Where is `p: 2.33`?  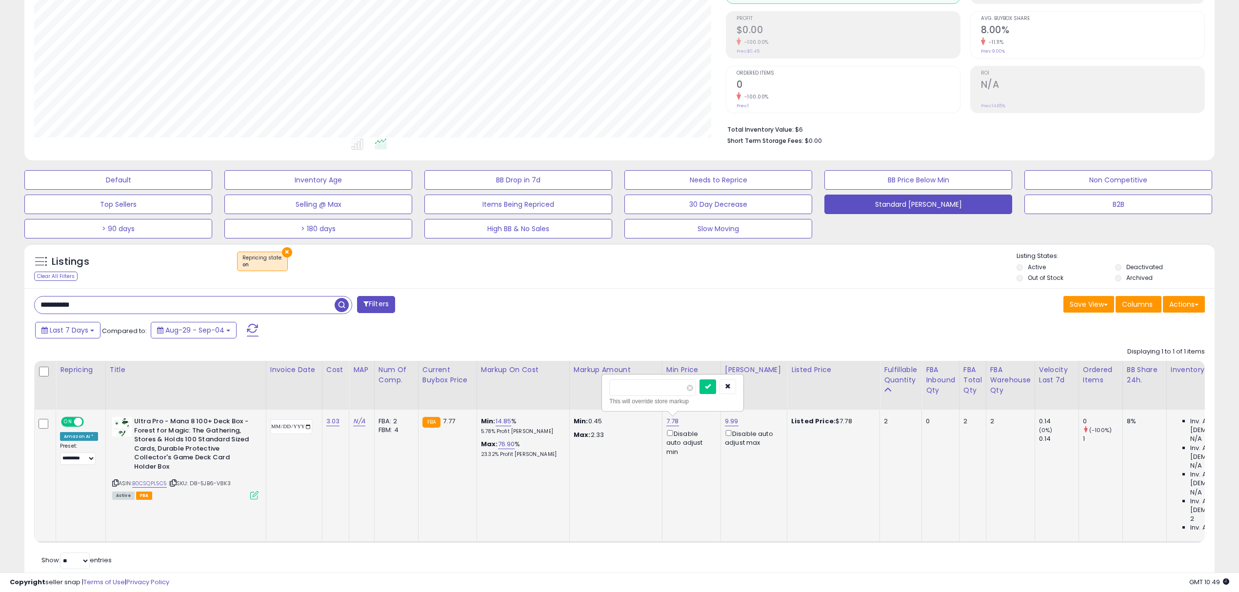 p: 2.33 is located at coordinates (614, 435).